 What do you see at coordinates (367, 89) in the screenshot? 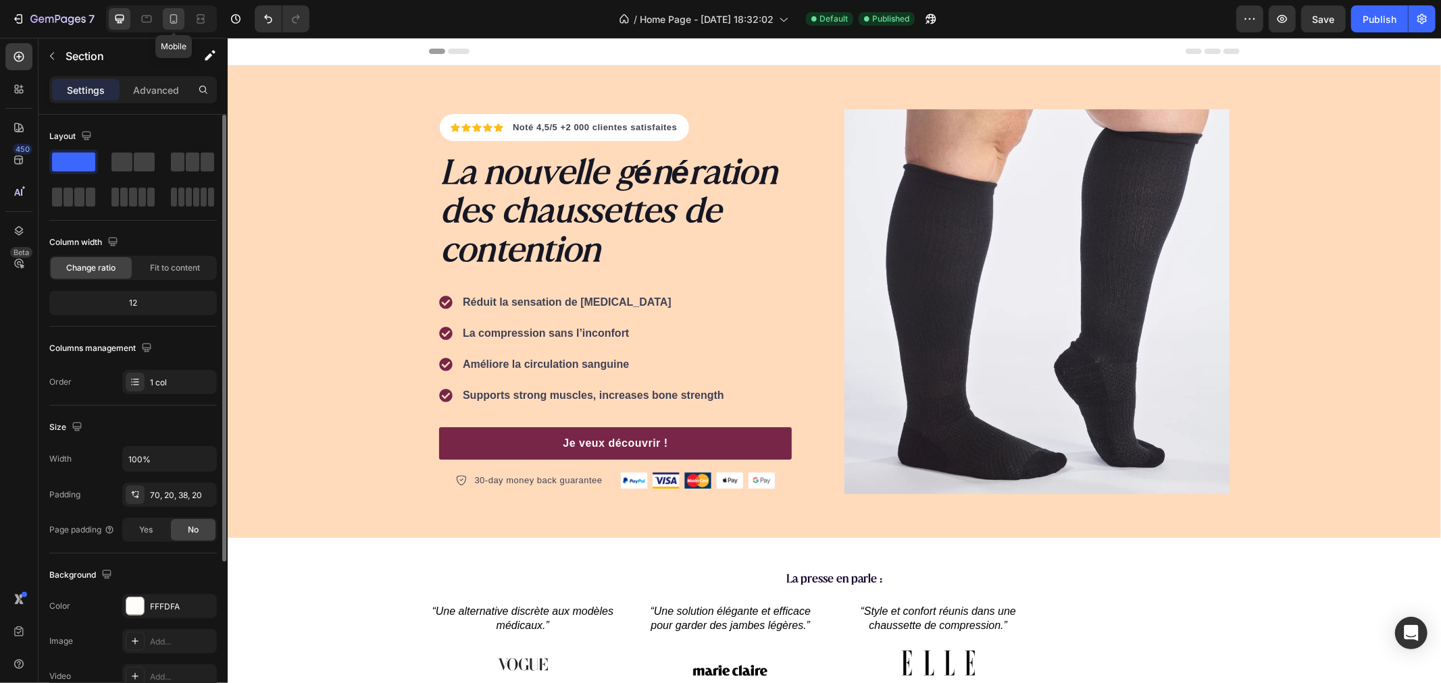
I see `strong: Noté 4,5/5 +2 000 clientes satisfaites` at bounding box center [367, 89].